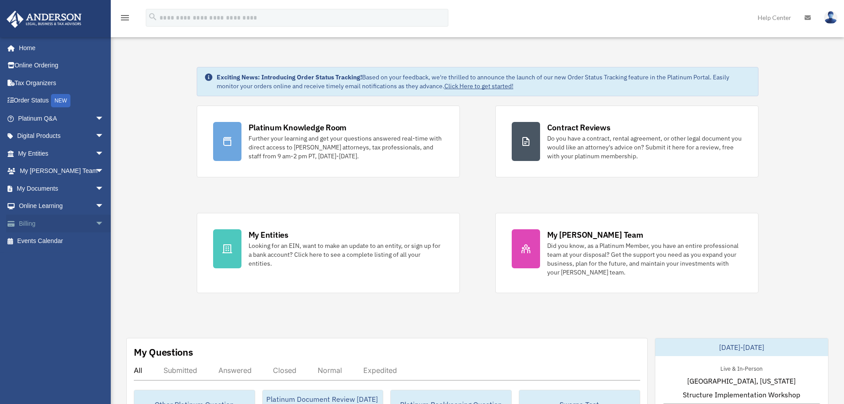  What do you see at coordinates (61, 101) in the screenshot?
I see `div: NEW` at bounding box center [61, 101].